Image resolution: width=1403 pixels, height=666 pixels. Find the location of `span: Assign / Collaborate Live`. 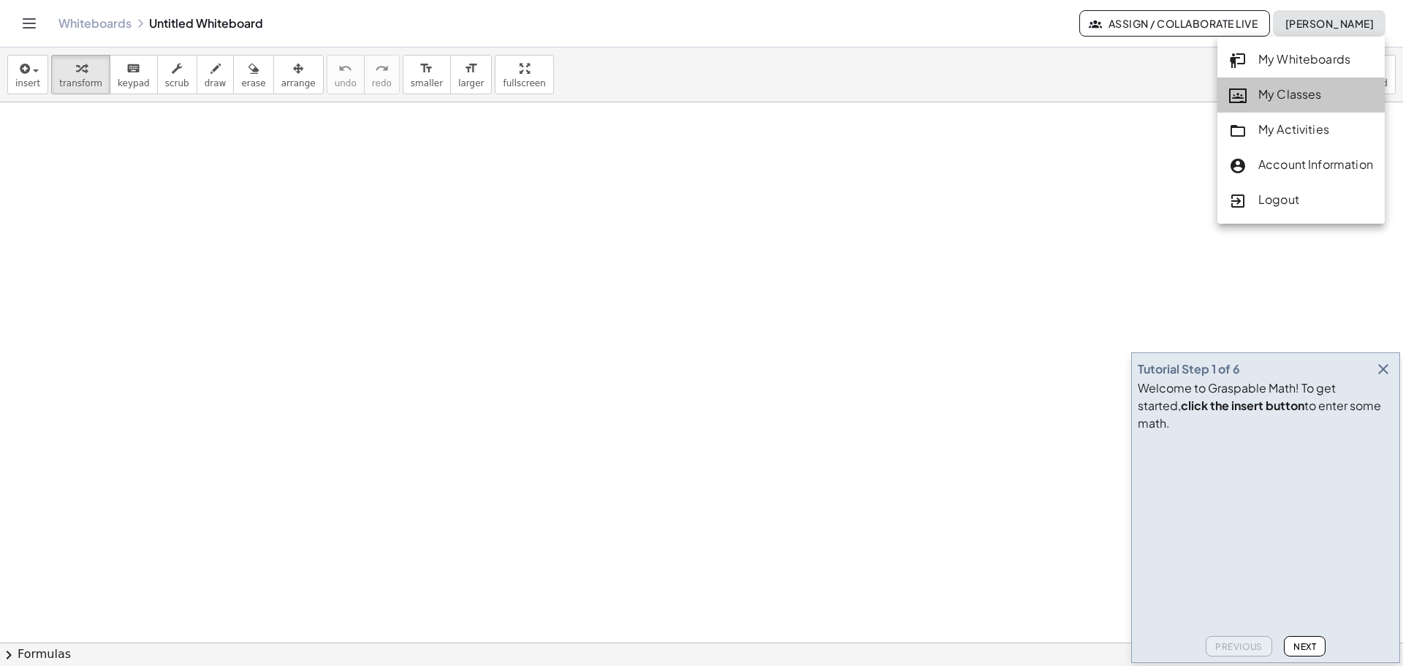

span: Assign / Collaborate Live is located at coordinates (1175, 23).